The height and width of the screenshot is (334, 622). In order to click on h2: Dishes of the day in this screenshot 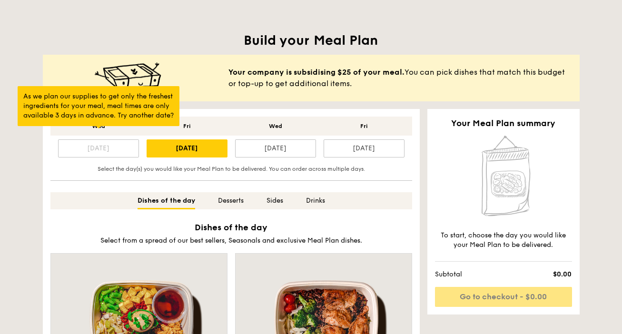, I will do `click(231, 228)`.